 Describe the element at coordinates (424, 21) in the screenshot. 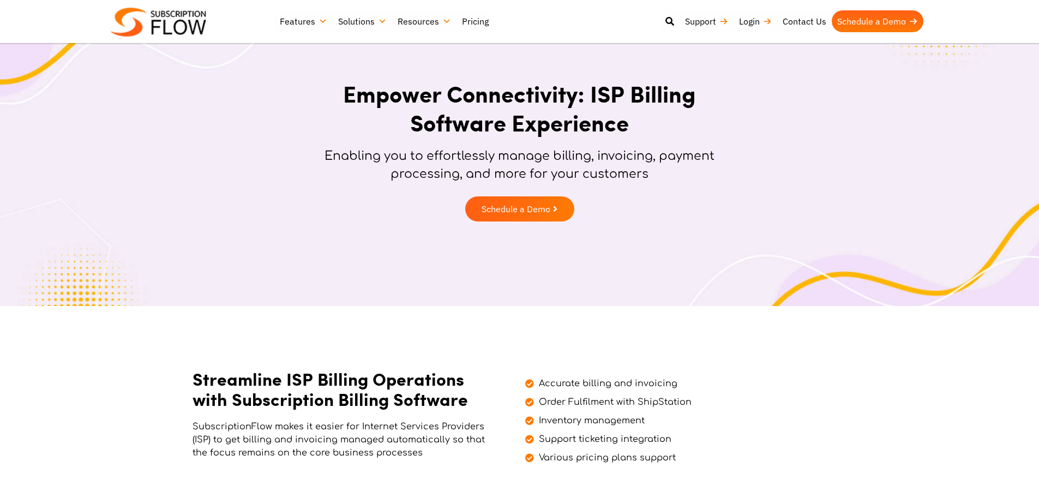

I see `a: Resources` at that location.